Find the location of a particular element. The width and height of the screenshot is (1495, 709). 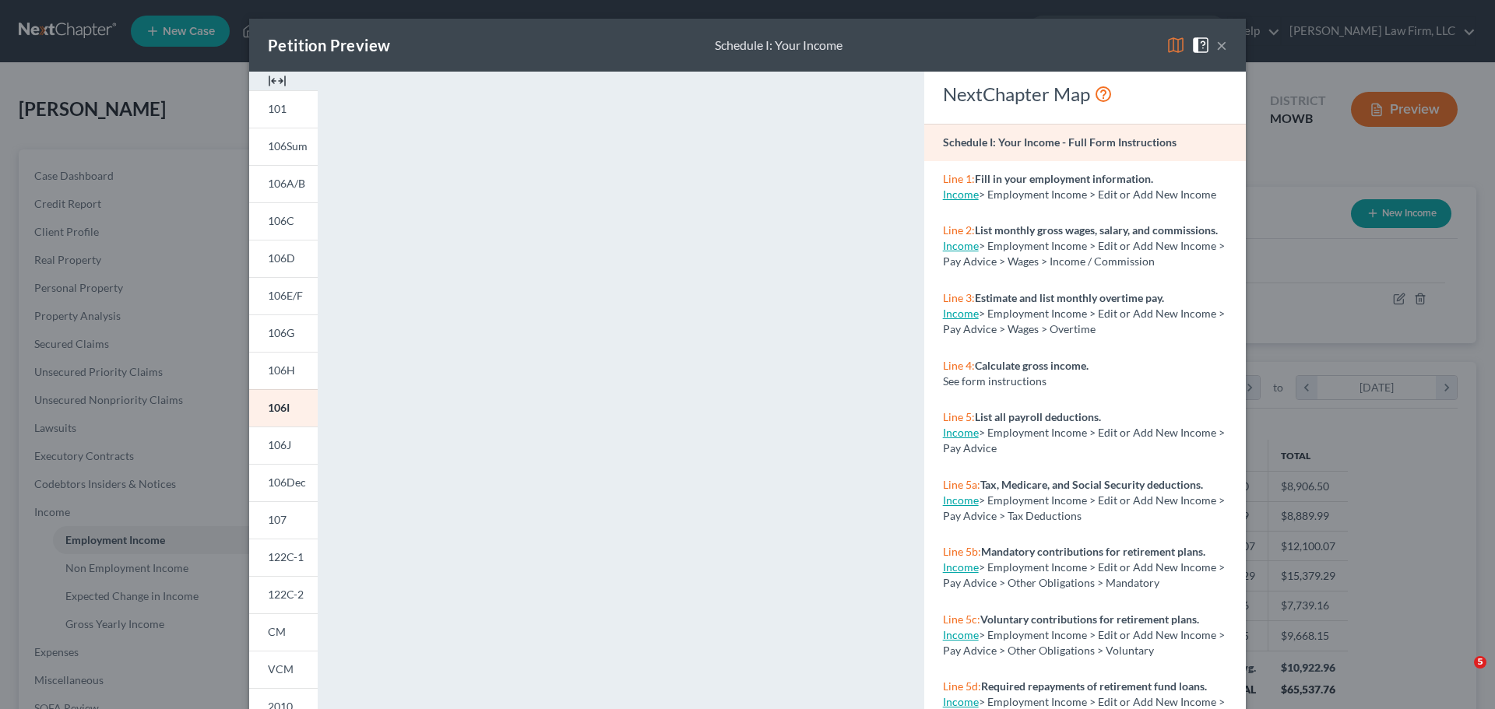

a: 106H is located at coordinates (283, 371).